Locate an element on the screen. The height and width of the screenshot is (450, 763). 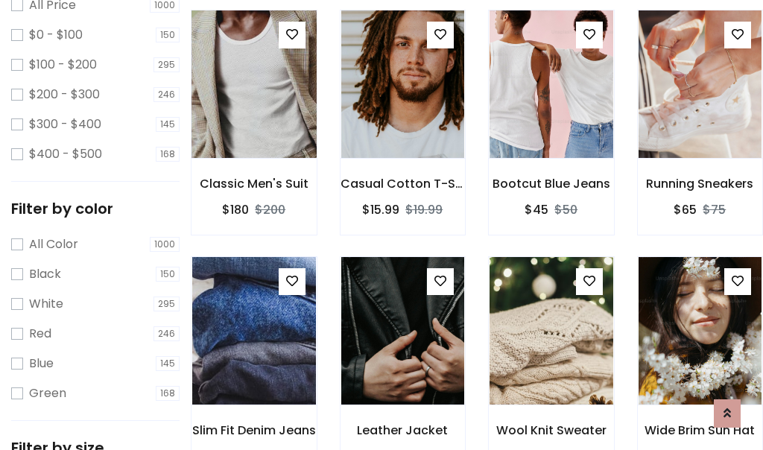
h6: Wool Knit Sweater is located at coordinates (551, 430).